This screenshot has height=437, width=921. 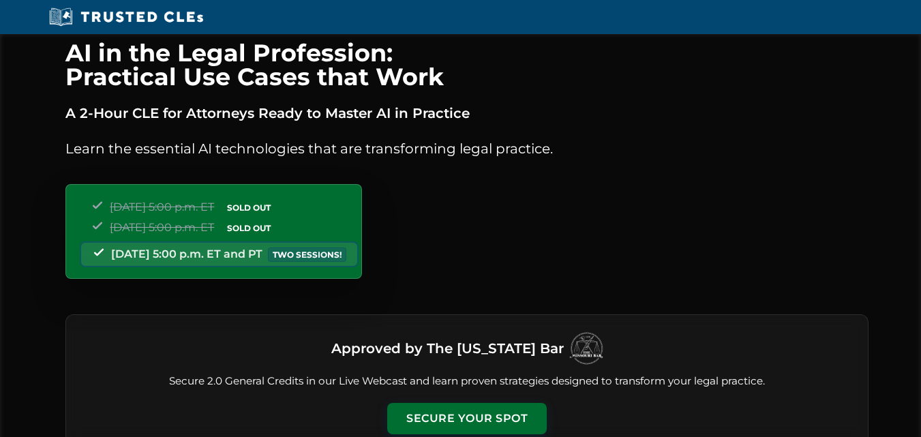 I want to click on p: Secure 2.0 General Credits in our Live Webcast and learn proven strategies designed to transform ..., so click(x=467, y=381).